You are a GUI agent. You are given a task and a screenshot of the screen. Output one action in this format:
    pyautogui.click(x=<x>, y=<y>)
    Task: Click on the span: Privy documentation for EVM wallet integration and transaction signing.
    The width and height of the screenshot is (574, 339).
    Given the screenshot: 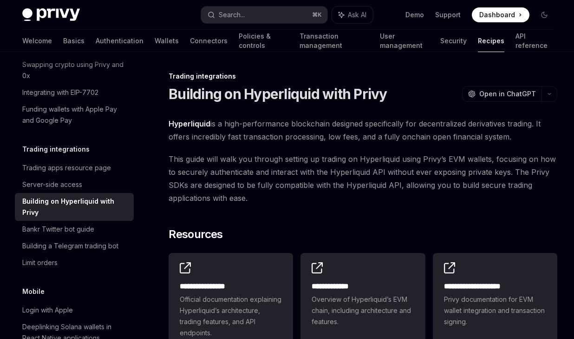 What is the action you would take?
    pyautogui.click(x=495, y=310)
    